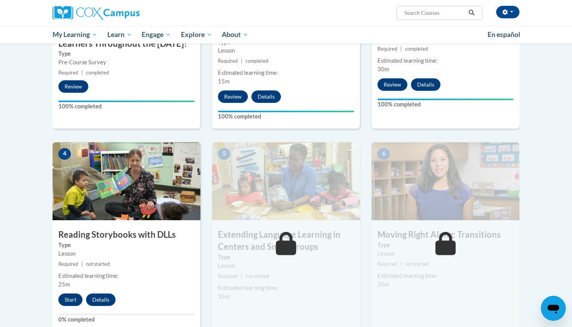  I want to click on a: En español, so click(504, 35).